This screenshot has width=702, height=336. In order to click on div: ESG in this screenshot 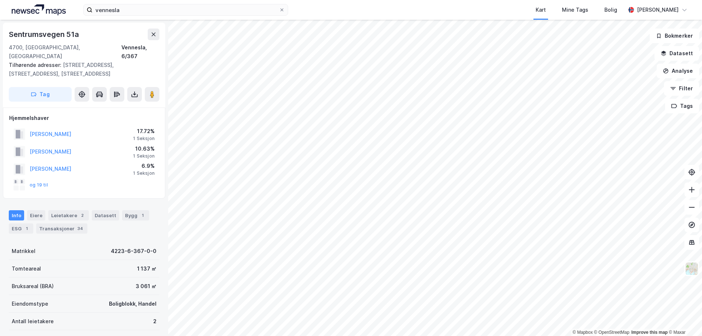, I will do `click(21, 229)`.